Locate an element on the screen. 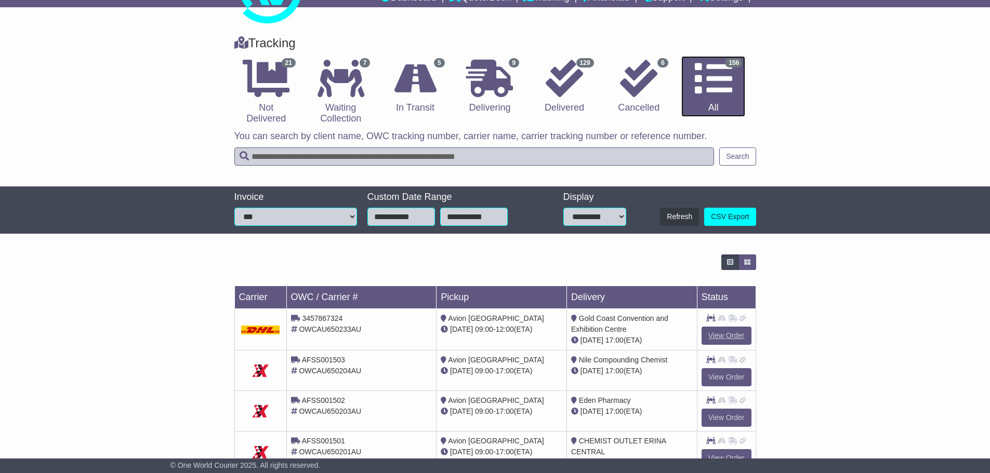 This screenshot has height=473, width=990. span: OWCAU650204AU is located at coordinates (330, 371).